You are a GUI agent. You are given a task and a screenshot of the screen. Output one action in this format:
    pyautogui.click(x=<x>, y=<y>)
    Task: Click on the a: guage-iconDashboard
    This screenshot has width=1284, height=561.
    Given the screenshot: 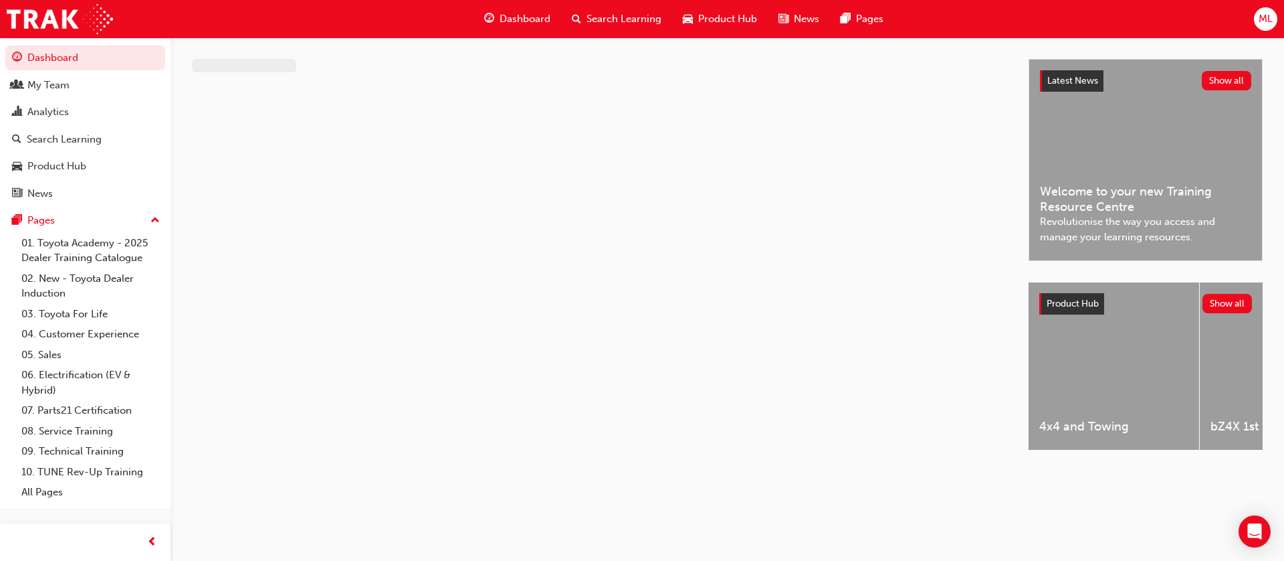 What is the action you would take?
    pyautogui.click(x=517, y=19)
    